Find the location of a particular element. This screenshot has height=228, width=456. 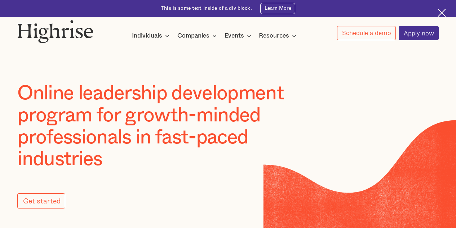

a: Get started is located at coordinates (41, 200).